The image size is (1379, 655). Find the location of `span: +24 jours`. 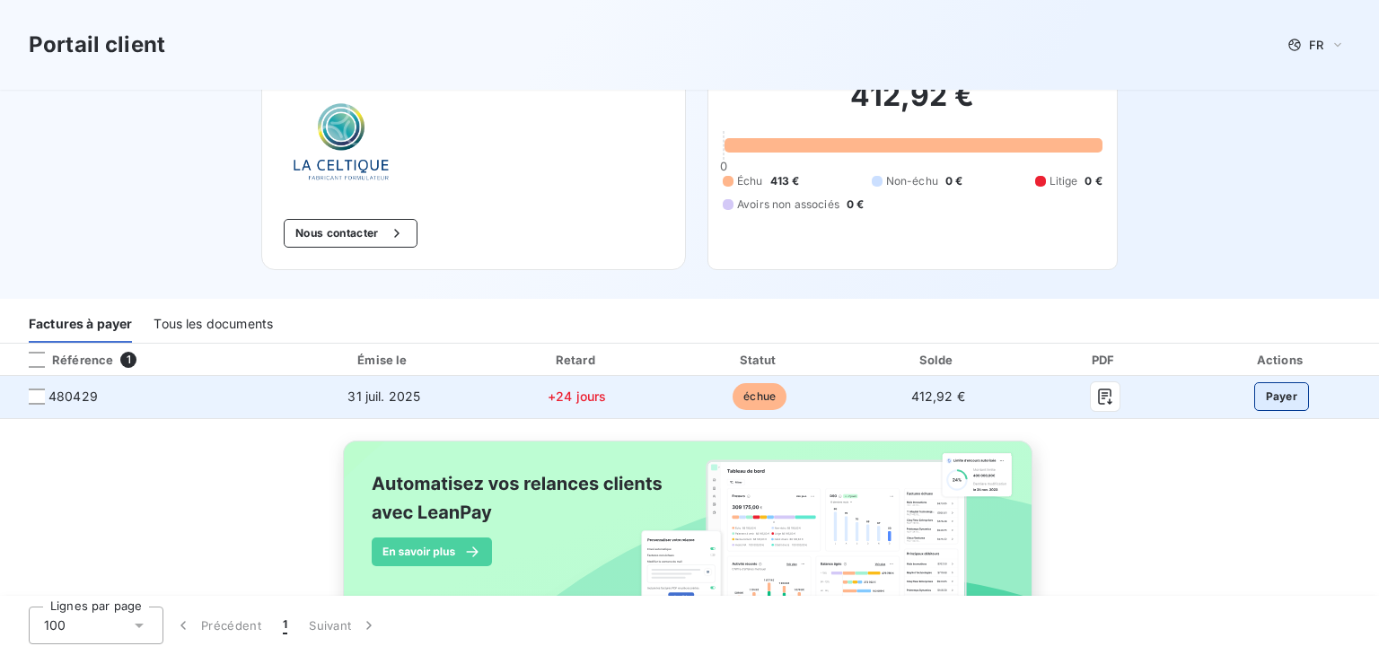

span: +24 jours is located at coordinates (576, 396).